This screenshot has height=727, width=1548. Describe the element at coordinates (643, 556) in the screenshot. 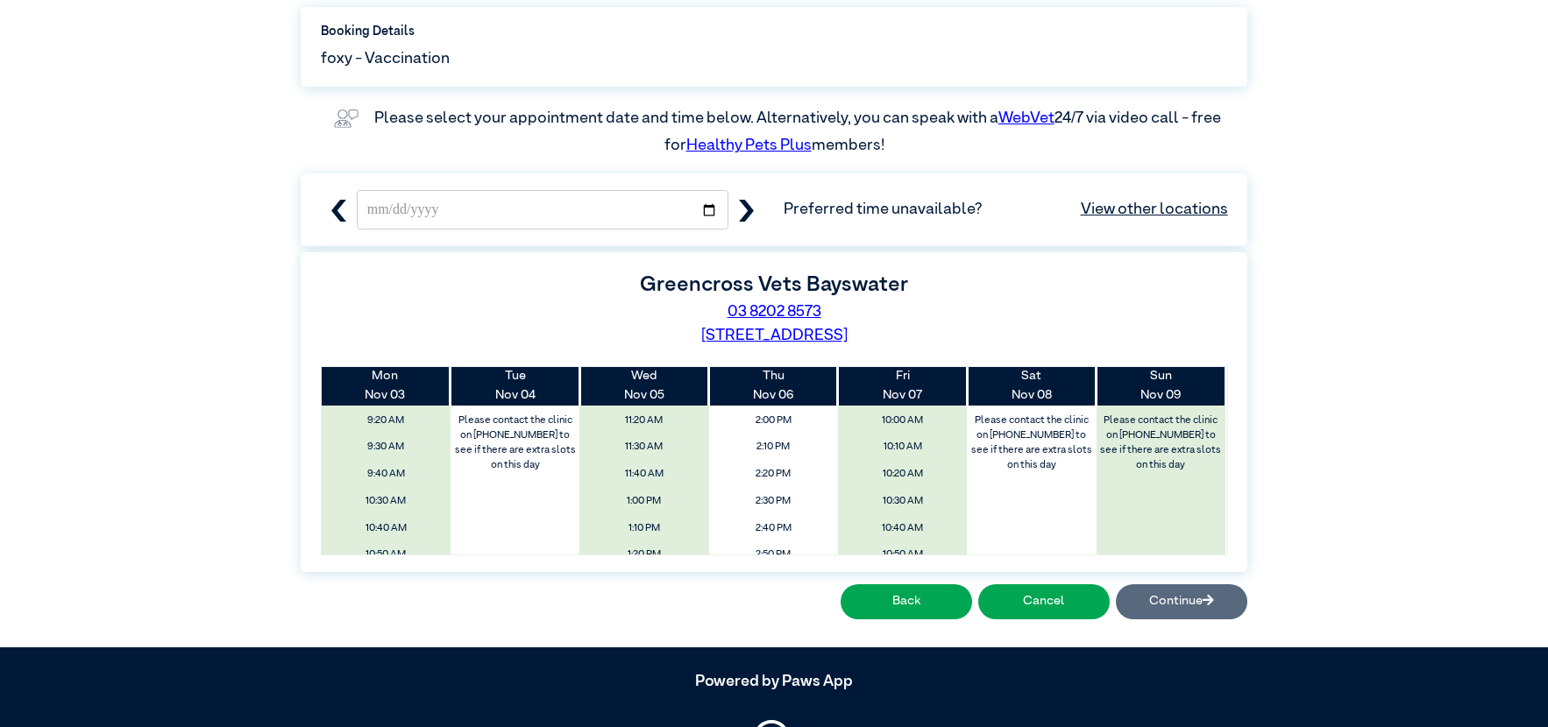

I see `span: 1:20 PM` at that location.